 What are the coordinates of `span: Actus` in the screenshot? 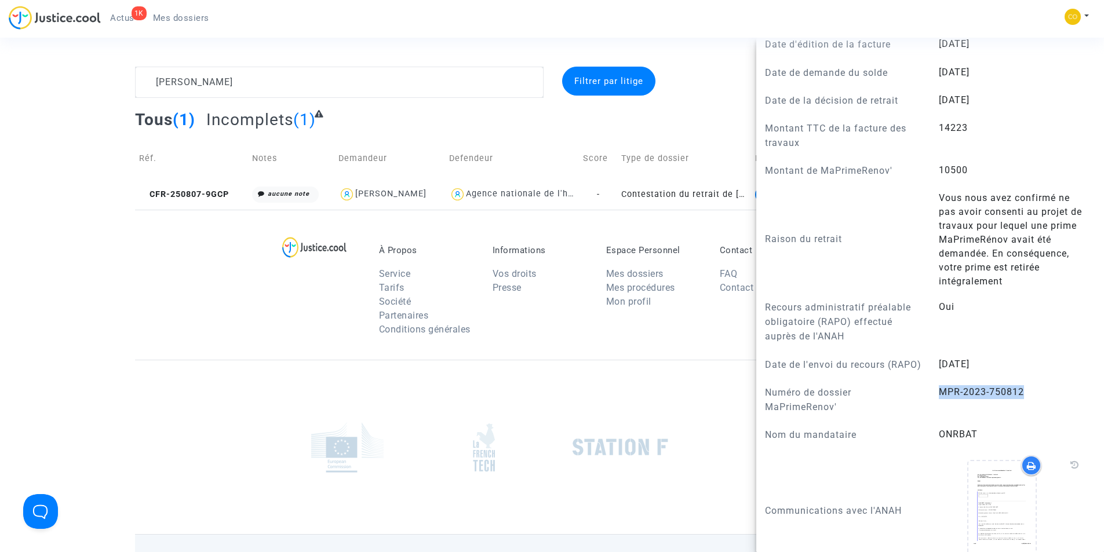 It's located at (122, 18).